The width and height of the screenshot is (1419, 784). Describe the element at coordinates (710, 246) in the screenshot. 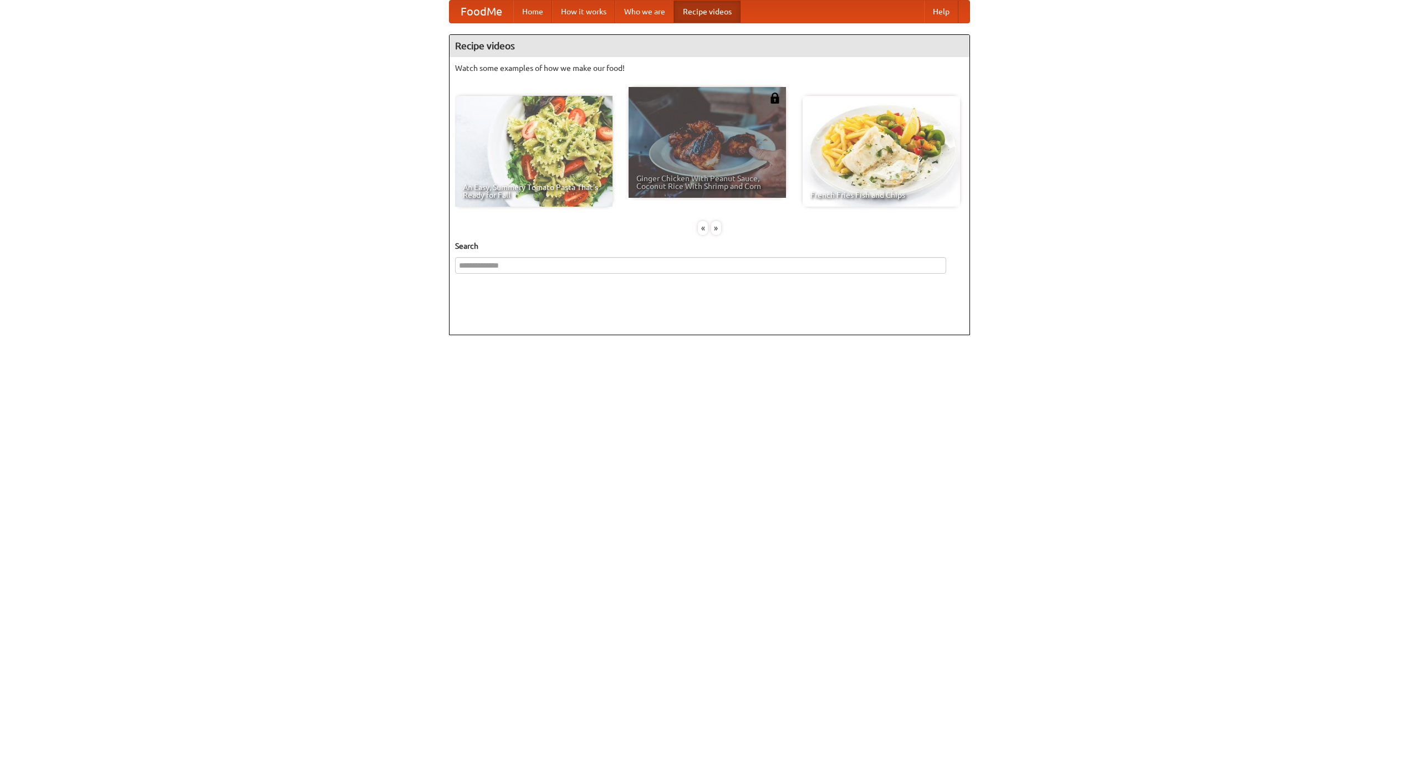

I see `h5: Search` at that location.